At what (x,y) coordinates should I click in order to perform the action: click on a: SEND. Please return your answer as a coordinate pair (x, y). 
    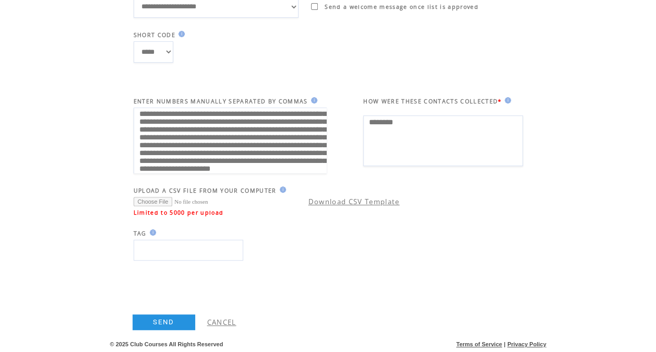
    Looking at the image, I should click on (164, 322).